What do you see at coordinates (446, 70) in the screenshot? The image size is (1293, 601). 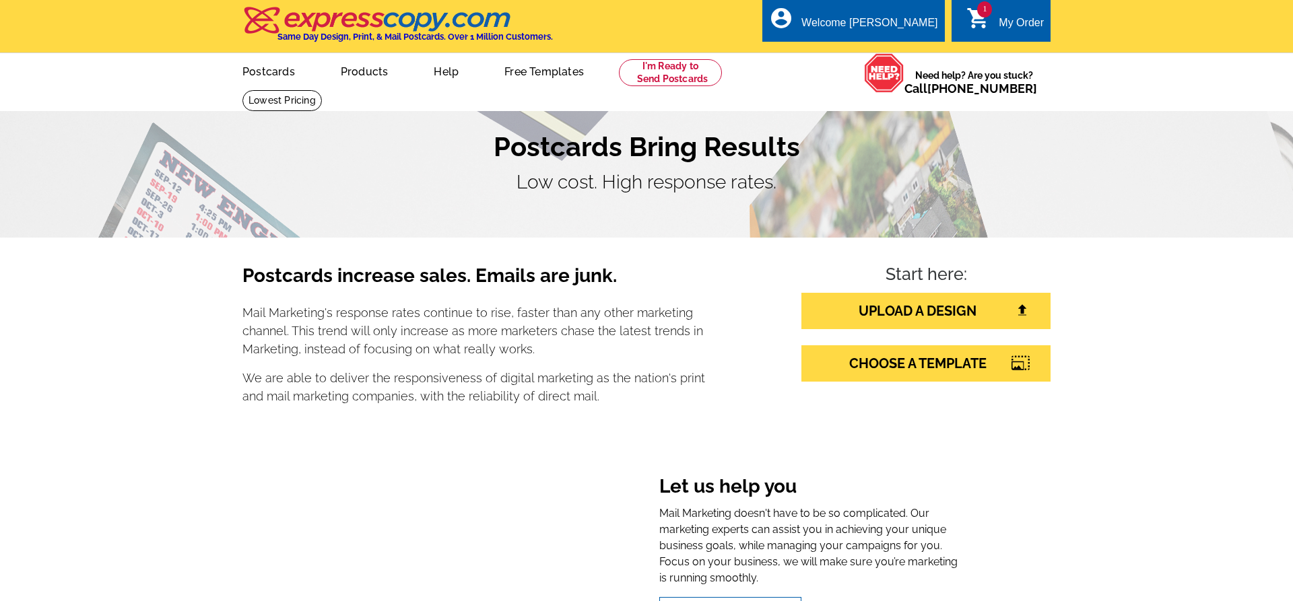 I see `a: Help` at bounding box center [446, 70].